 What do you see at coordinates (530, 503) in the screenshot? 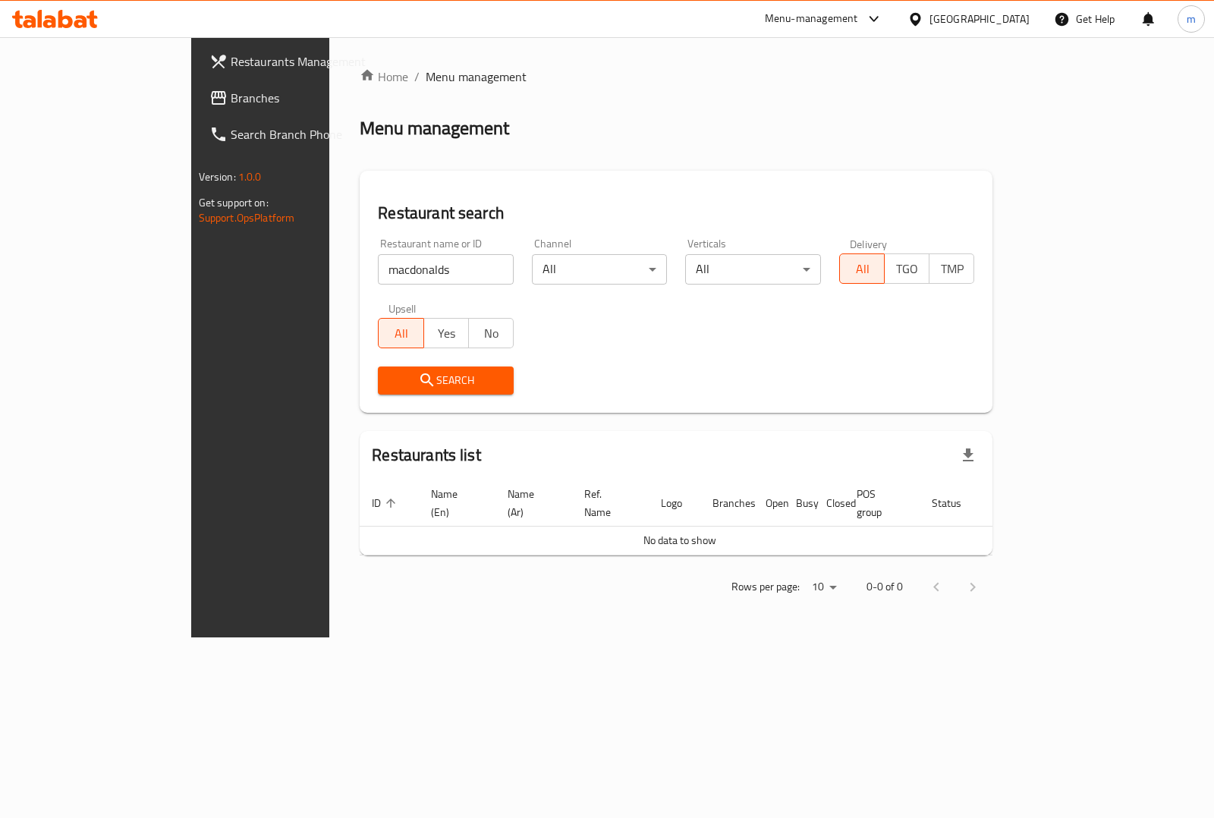
I see `span: Name (Ar)` at bounding box center [530, 503].